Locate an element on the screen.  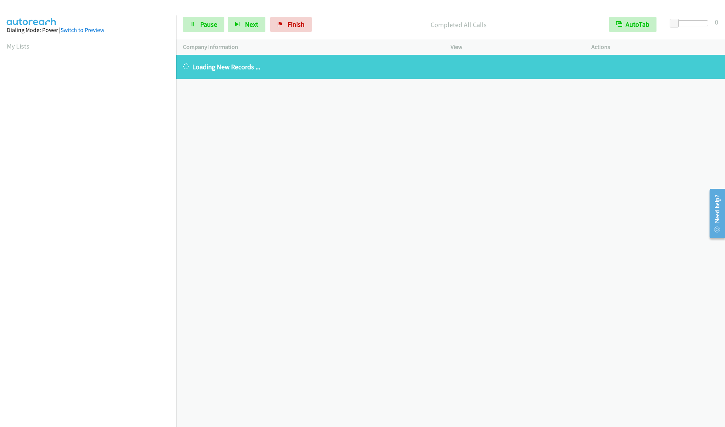
span: Next is located at coordinates (251, 24).